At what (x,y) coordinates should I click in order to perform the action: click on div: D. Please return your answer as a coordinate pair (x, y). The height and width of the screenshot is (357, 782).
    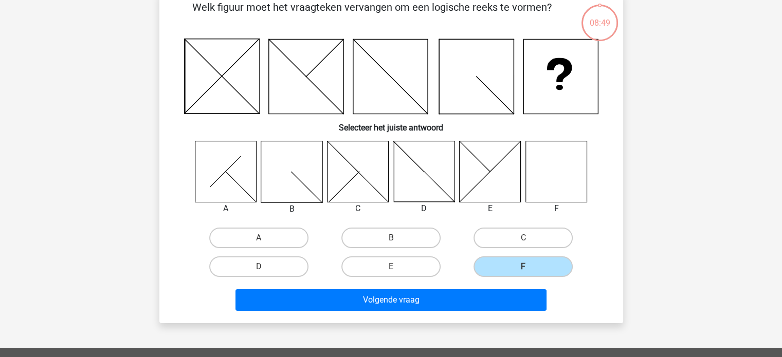
    Looking at the image, I should click on (424, 209).